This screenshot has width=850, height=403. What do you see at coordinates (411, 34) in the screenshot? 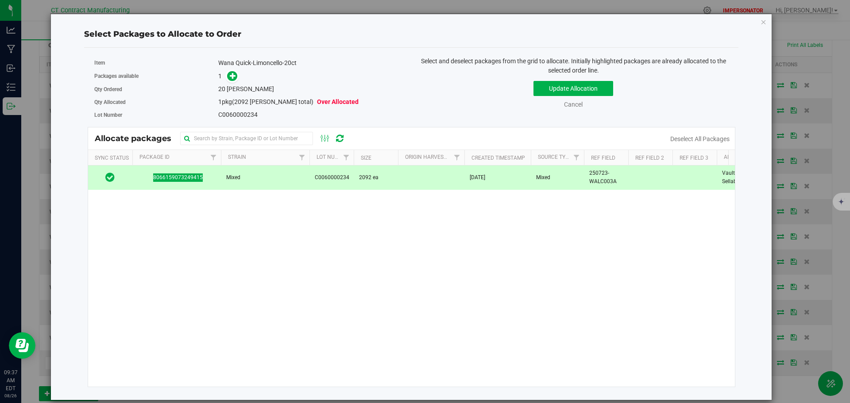
I see `div: Select Packages to Allocate to Order` at bounding box center [411, 34].